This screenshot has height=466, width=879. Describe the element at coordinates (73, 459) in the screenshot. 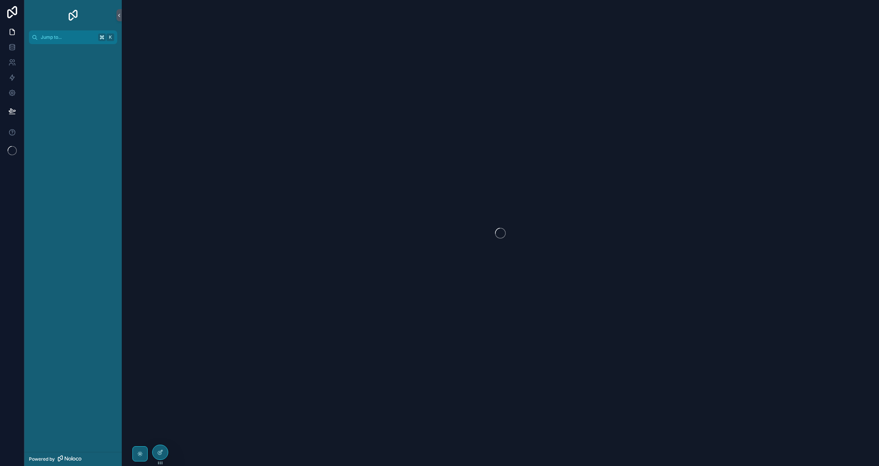

I see `a: Powered by` at that location.